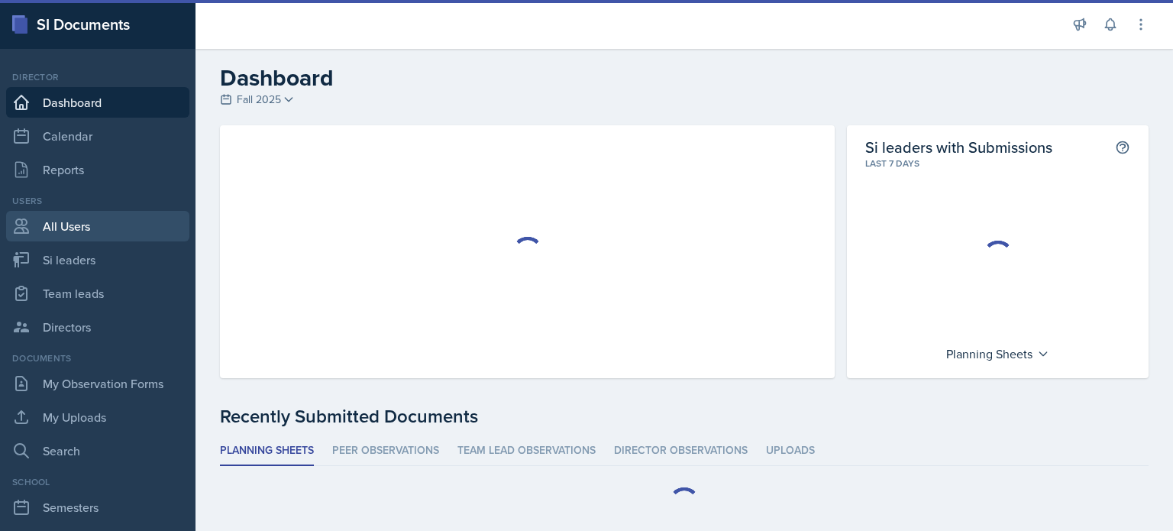 The image size is (1173, 531). Describe the element at coordinates (98, 383) in the screenshot. I see `a: My Observation Forms` at that location.